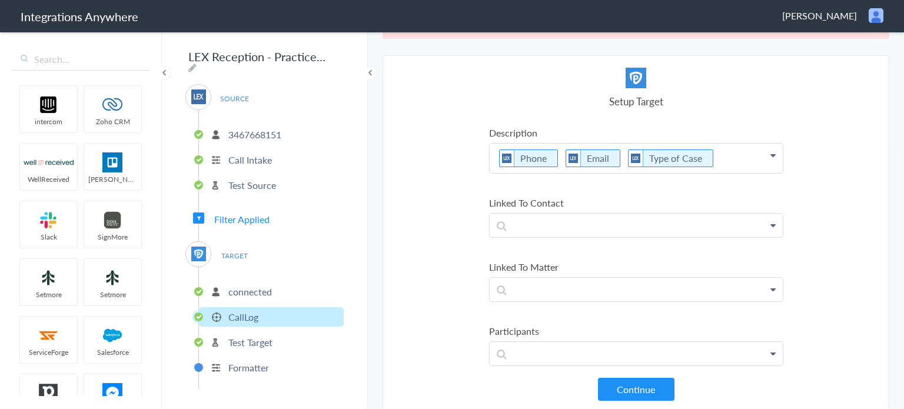 This screenshot has width=904, height=409. Describe the element at coordinates (242, 219) in the screenshot. I see `span: Filter Applied` at that location.